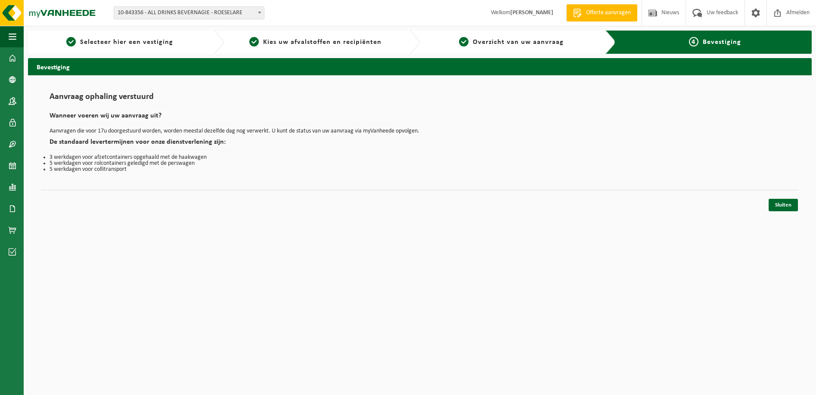 This screenshot has width=816, height=395. What do you see at coordinates (602, 13) in the screenshot?
I see `a: Offerte aanvragen` at bounding box center [602, 13].